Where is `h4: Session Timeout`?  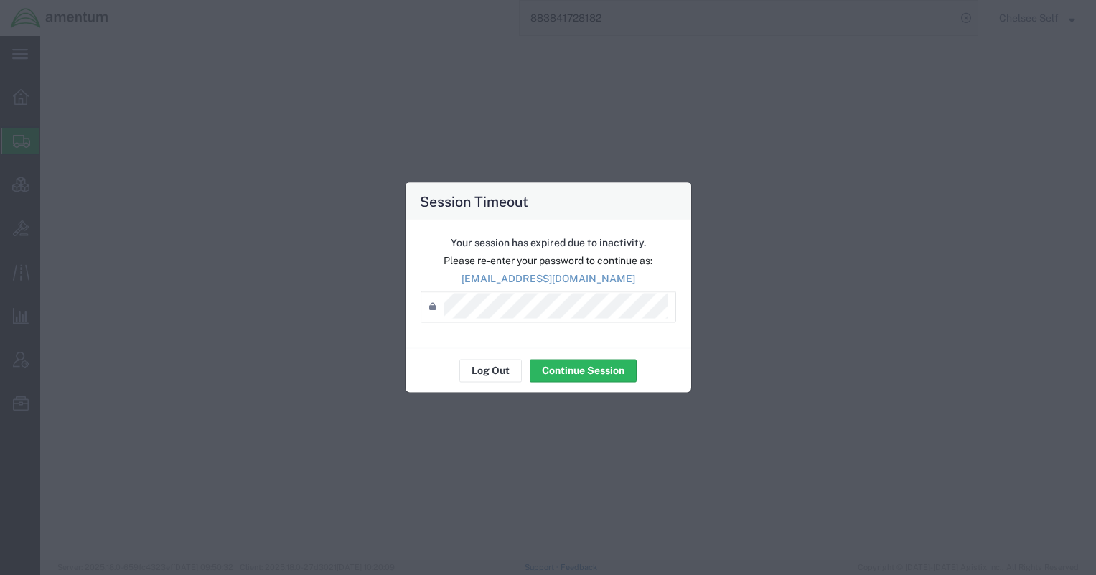 h4: Session Timeout is located at coordinates (474, 200).